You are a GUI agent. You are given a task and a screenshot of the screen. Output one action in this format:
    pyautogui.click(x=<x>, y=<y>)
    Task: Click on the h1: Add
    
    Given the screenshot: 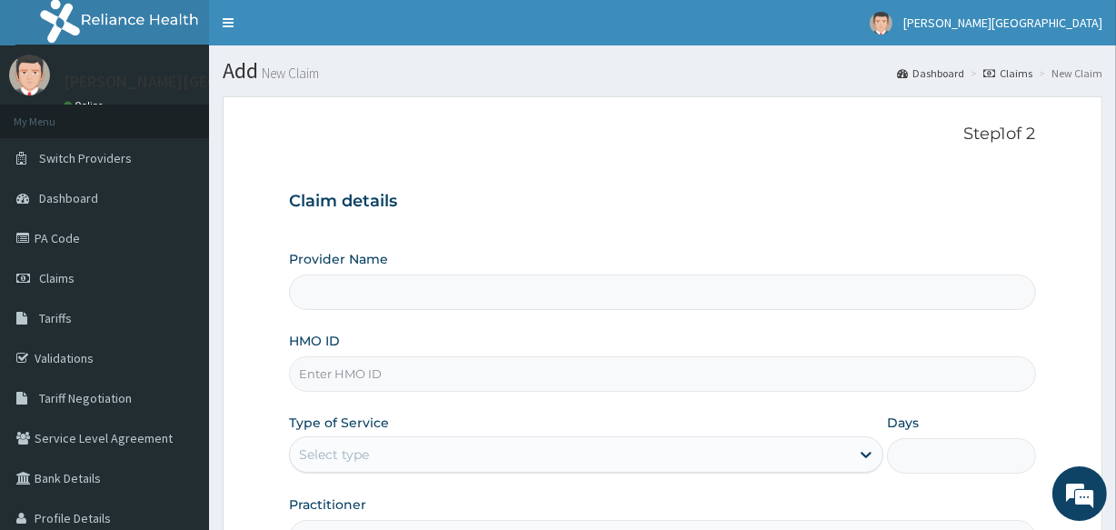 What is the action you would take?
    pyautogui.click(x=663, y=71)
    